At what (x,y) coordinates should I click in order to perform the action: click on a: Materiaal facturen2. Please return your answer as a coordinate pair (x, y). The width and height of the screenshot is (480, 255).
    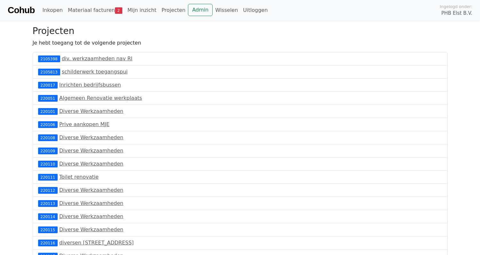
    Looking at the image, I should click on (95, 10).